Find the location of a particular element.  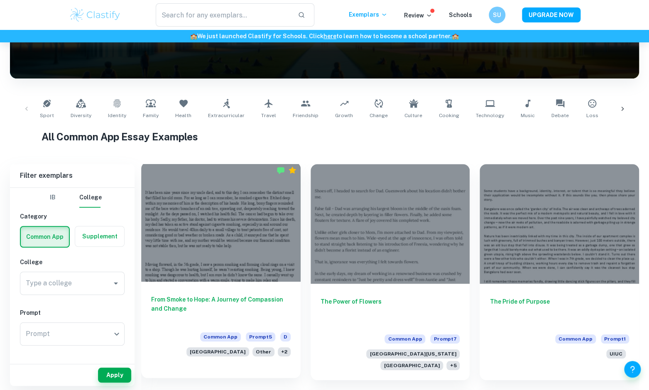

span: Technology is located at coordinates (490, 115).